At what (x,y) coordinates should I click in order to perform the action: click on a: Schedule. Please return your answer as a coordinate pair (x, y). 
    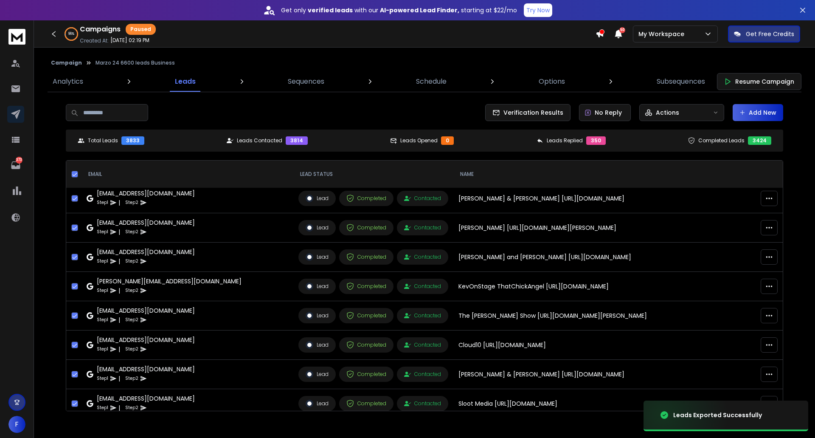
    Looking at the image, I should click on (431, 81).